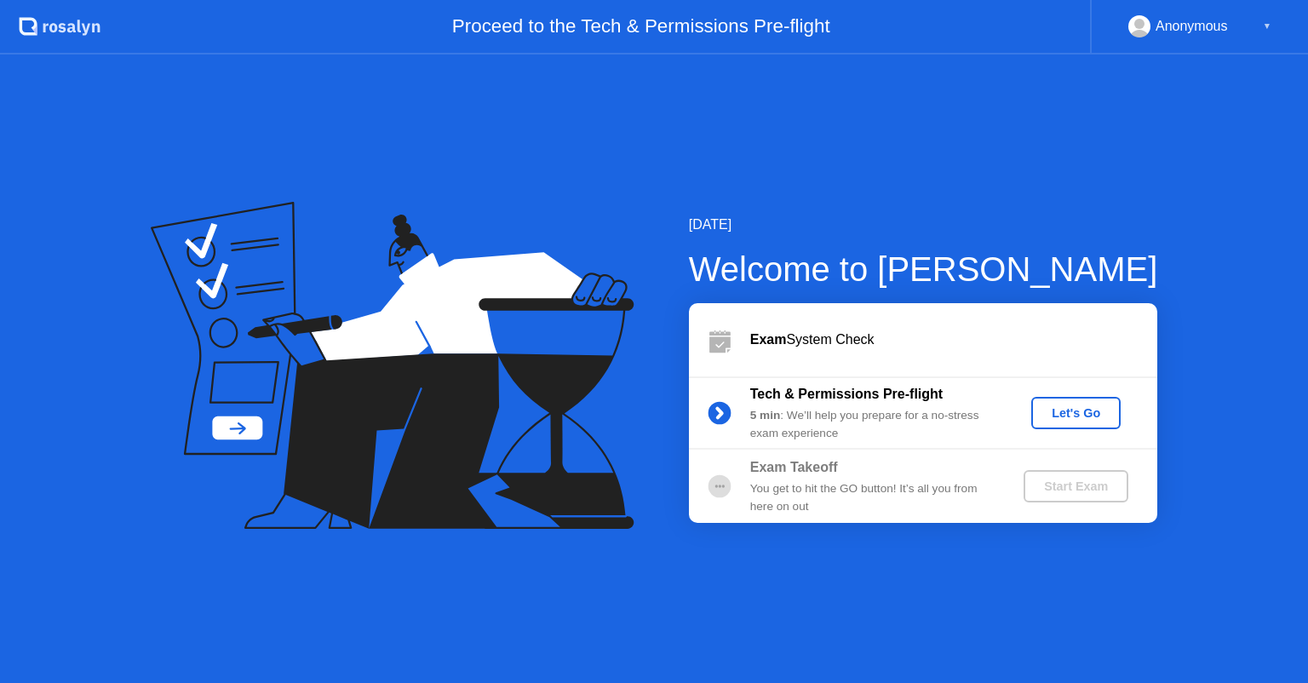  What do you see at coordinates (1075, 413) in the screenshot?
I see `div: Let's Go` at bounding box center [1075, 413].